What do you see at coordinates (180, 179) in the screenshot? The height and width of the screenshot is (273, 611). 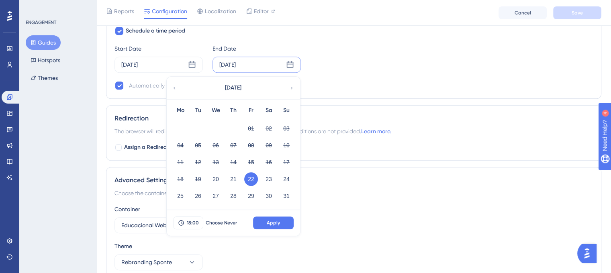 I see `button: 18` at bounding box center [180, 179].